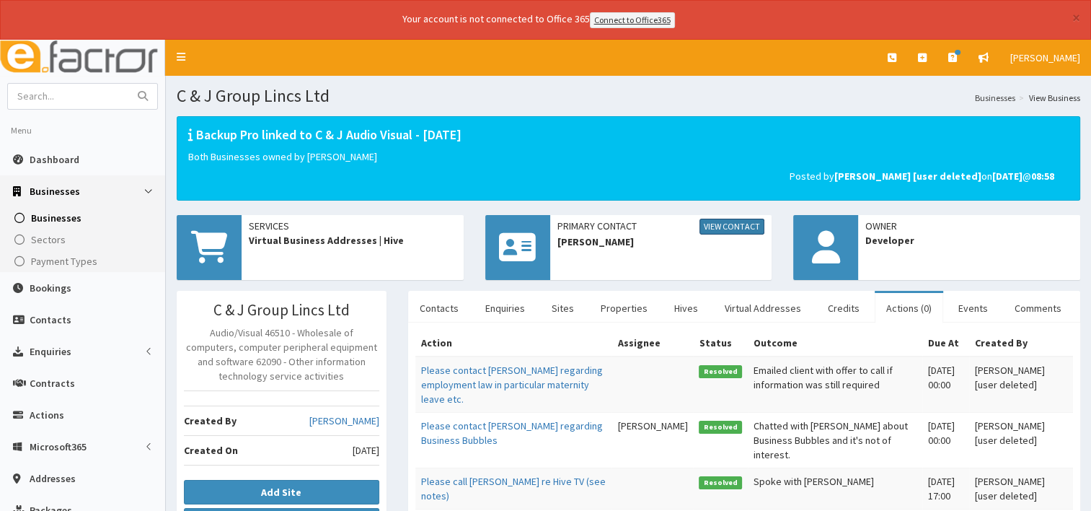 Image resolution: width=1091 pixels, height=511 pixels. What do you see at coordinates (84, 239) in the screenshot?
I see `a: Sectors` at bounding box center [84, 239].